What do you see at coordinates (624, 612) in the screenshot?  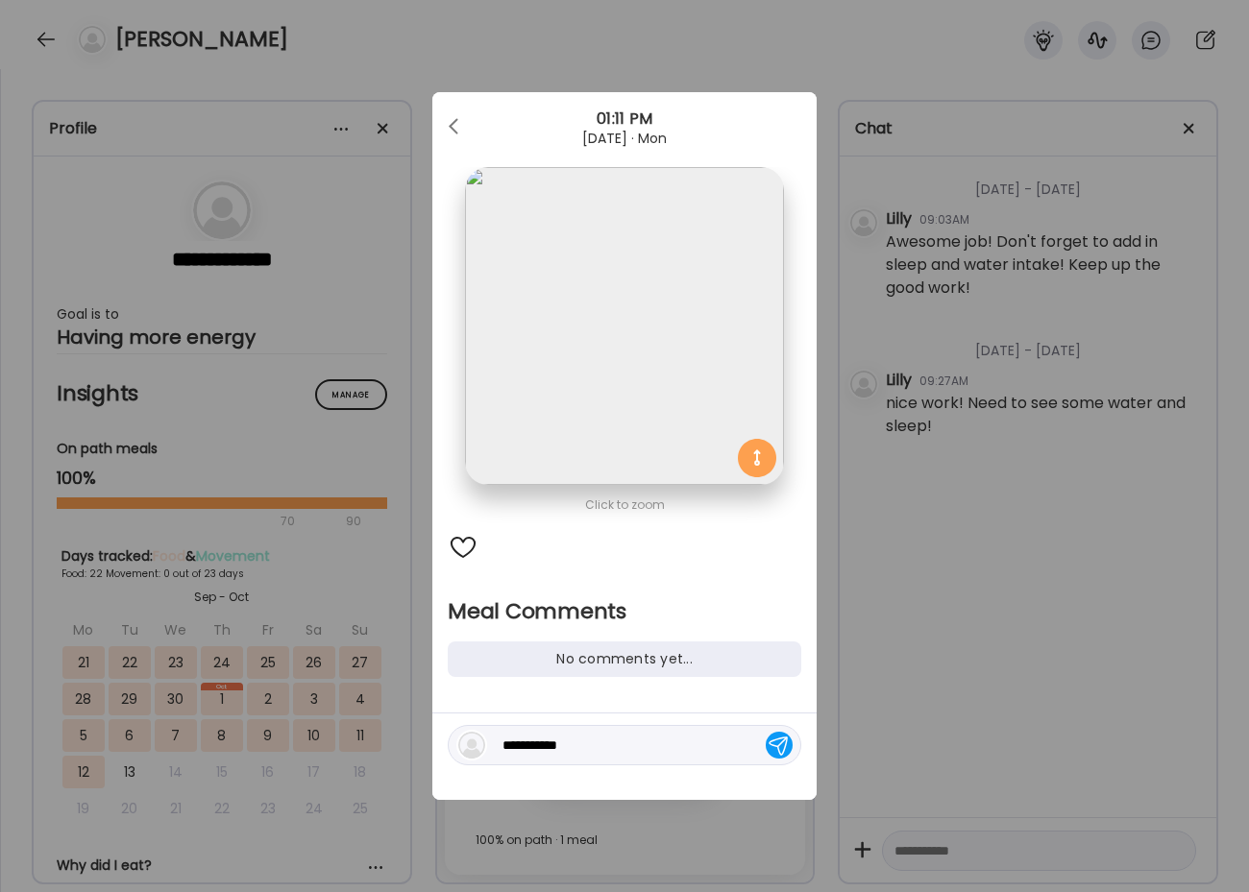 I see `h2: Meal Comments` at bounding box center [624, 612].